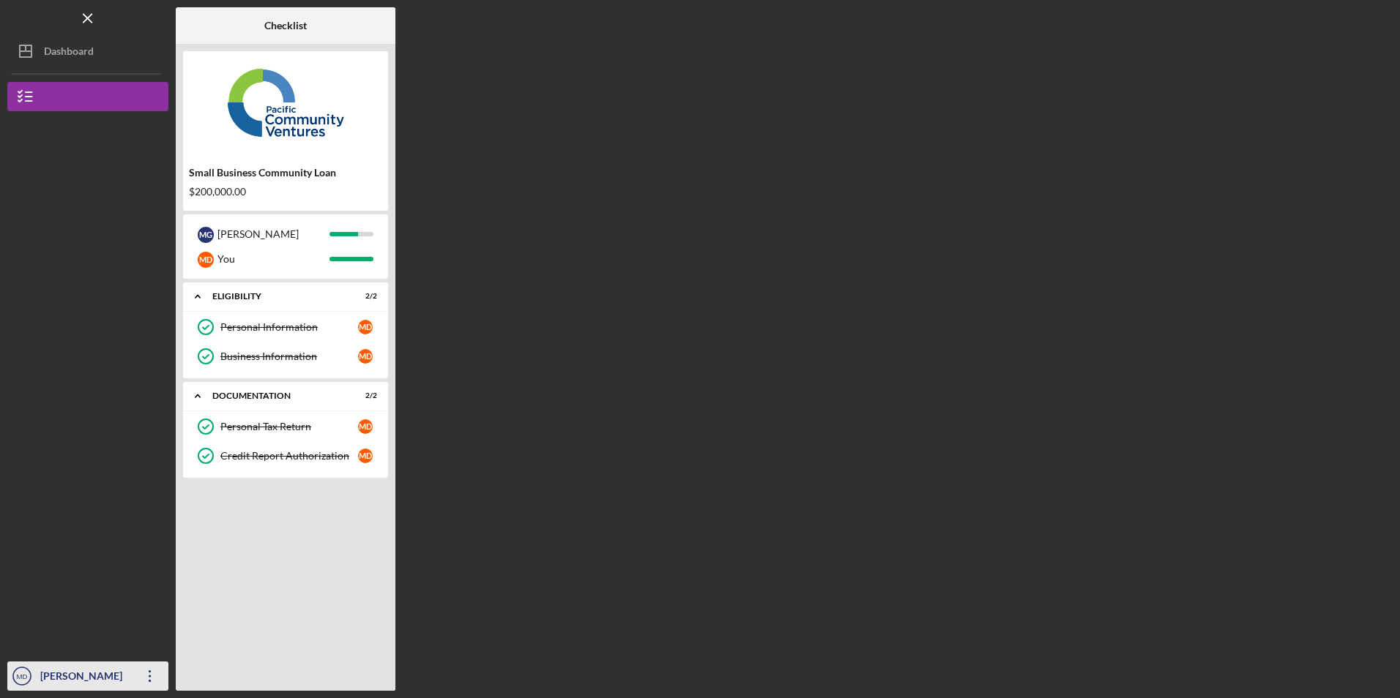 This screenshot has height=698, width=1400. Describe the element at coordinates (88, 51) in the screenshot. I see `a: Dashboard` at that location.